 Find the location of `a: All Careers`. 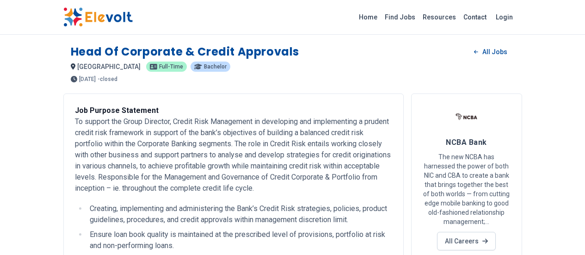

a: All Careers is located at coordinates (466, 241).